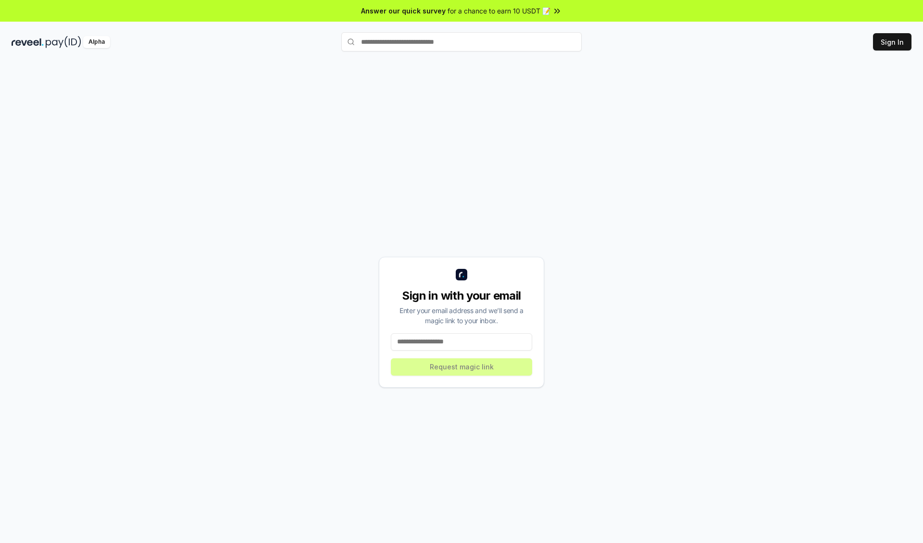 The width and height of the screenshot is (923, 543). I want to click on img: pay_id, so click(63, 42).